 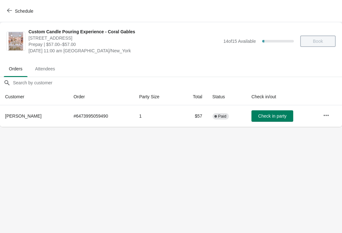 What do you see at coordinates (24, 11) in the screenshot?
I see `span: Schedule` at bounding box center [24, 11].